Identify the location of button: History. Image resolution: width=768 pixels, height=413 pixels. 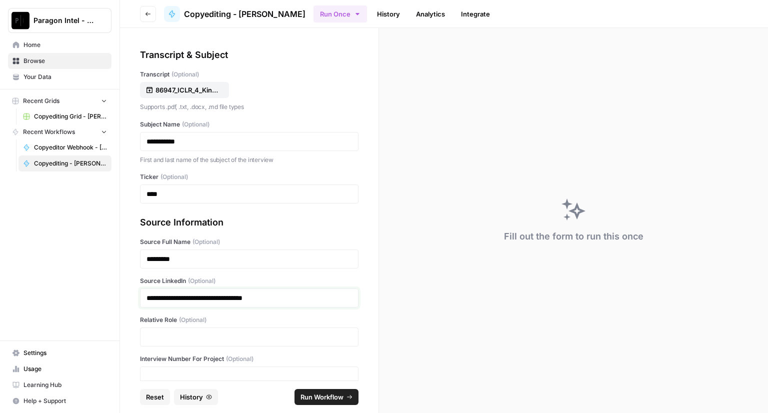
(196, 397).